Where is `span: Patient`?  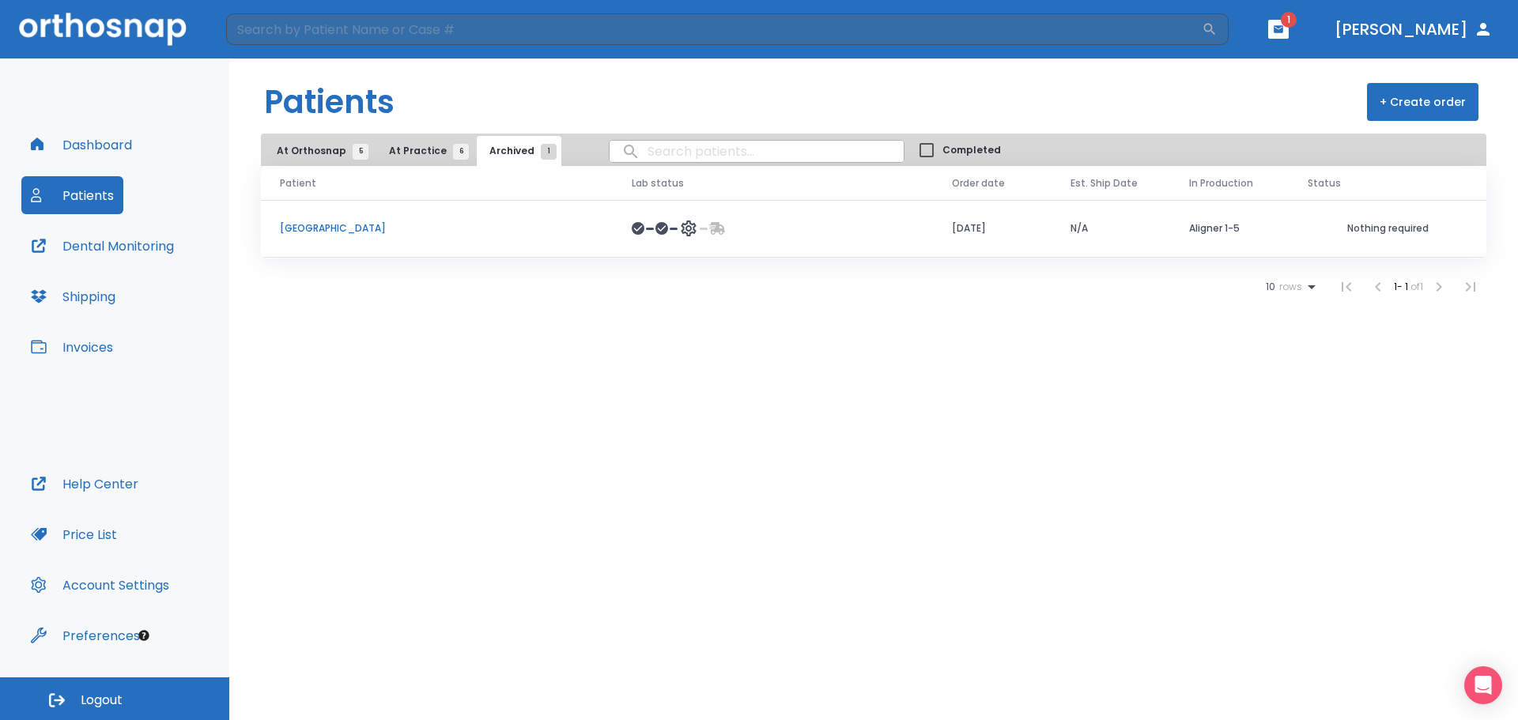
span: Patient is located at coordinates (298, 183).